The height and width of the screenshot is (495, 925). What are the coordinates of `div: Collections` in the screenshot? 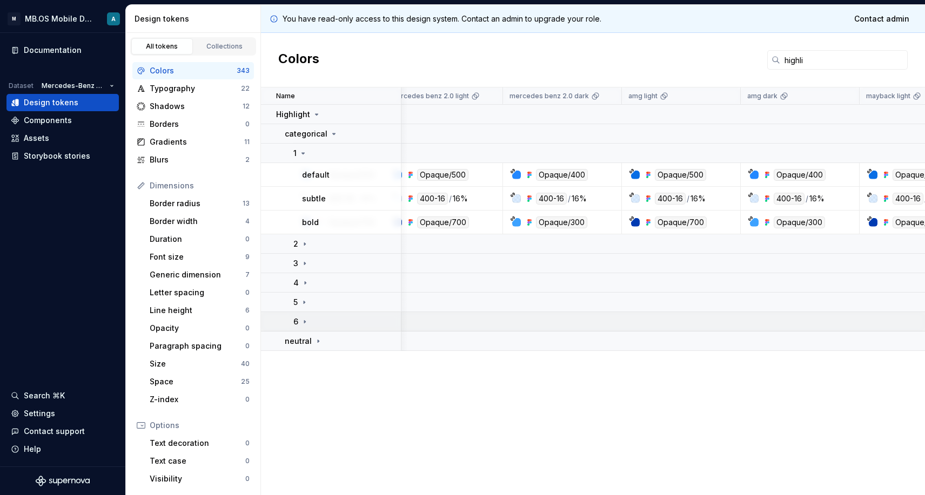 It's located at (225, 46).